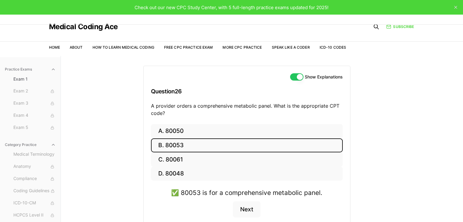 The height and width of the screenshot is (222, 463). Describe the element at coordinates (247, 174) in the screenshot. I see `button: D. 80048` at that location.